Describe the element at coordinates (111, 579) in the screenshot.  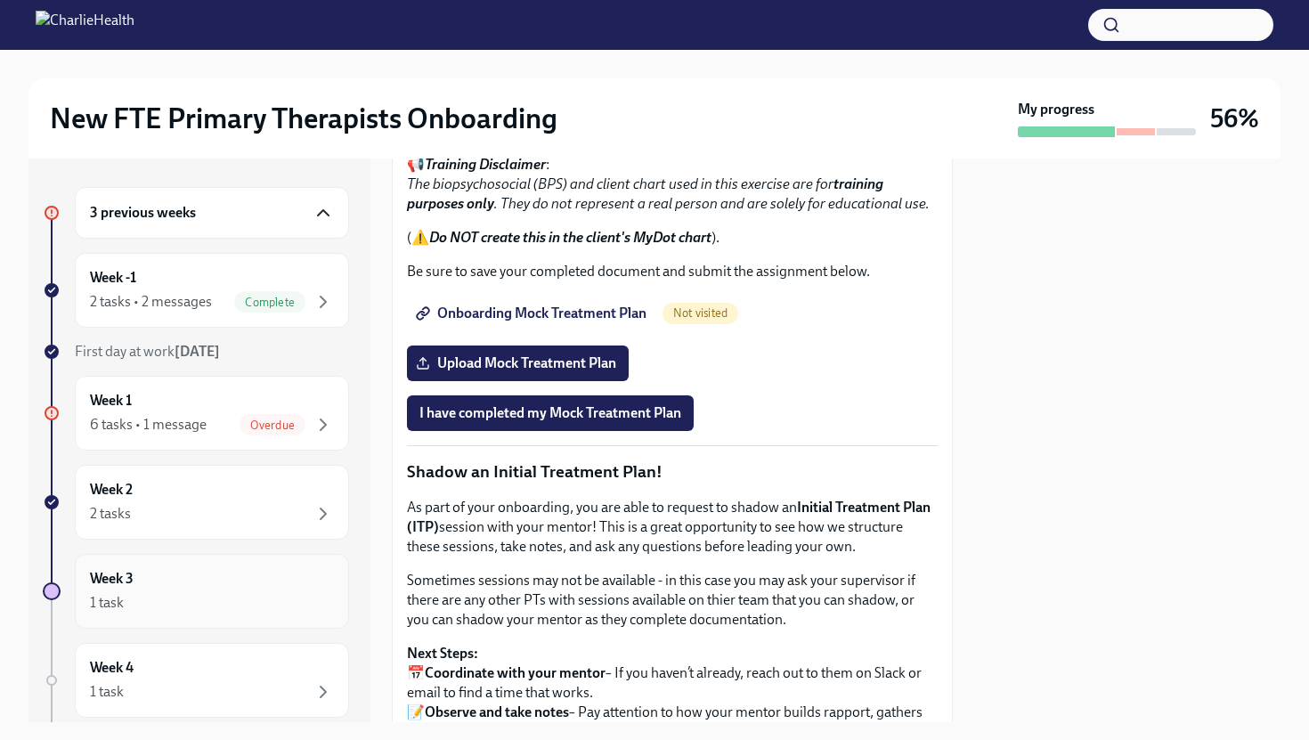
I see `h6: Week 3` at that location.